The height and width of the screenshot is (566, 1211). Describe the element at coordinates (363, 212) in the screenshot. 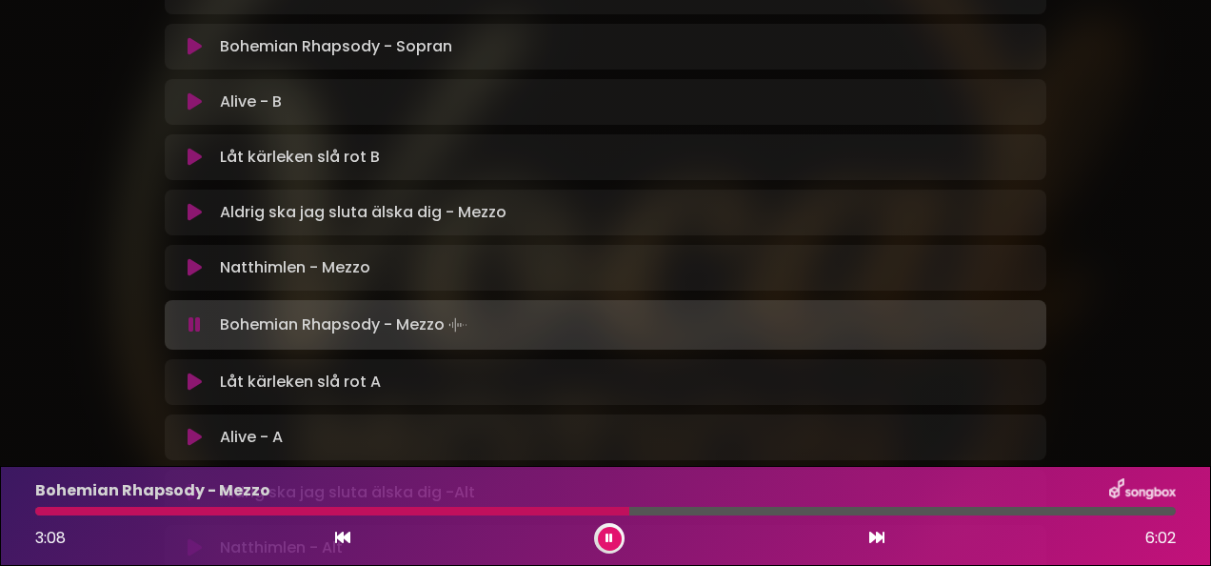

I see `p: Aldrig ska jag sluta älska dig - Mezzo` at that location.